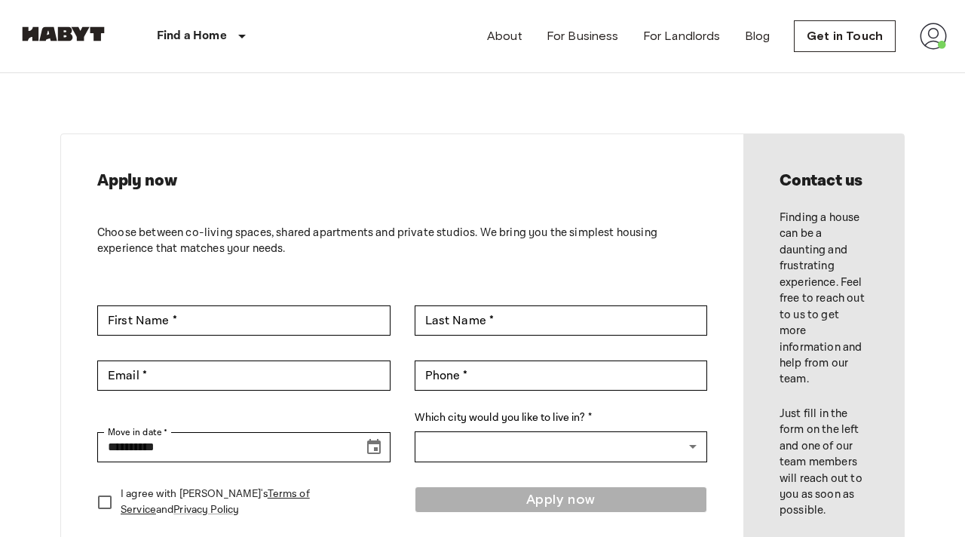 This screenshot has width=965, height=537. What do you see at coordinates (505, 36) in the screenshot?
I see `a: About` at bounding box center [505, 36].